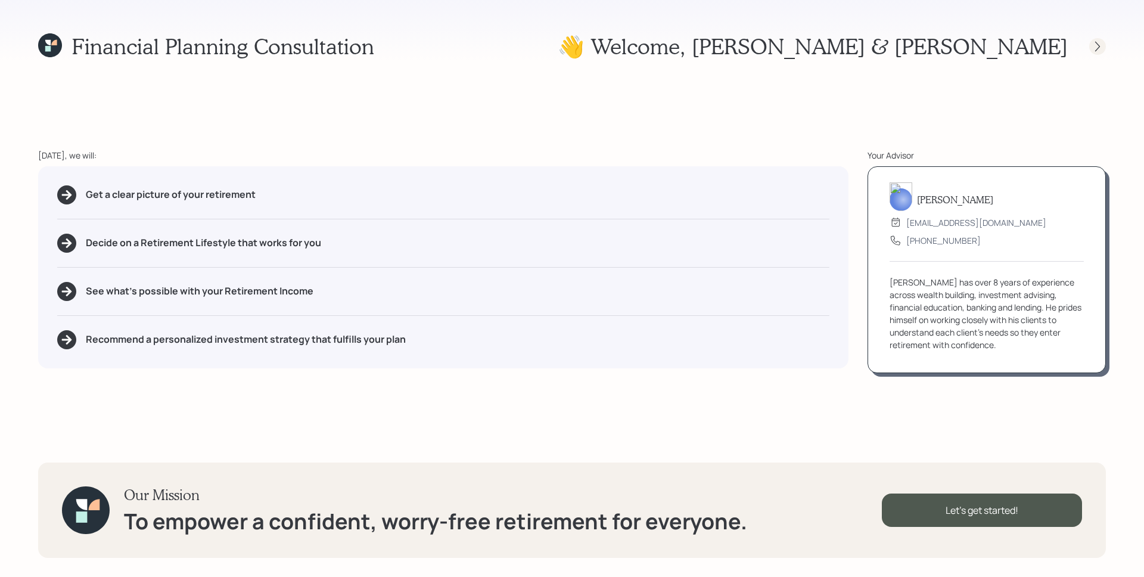  I want to click on h1: To empower a confident, worry-free retirement for everyone., so click(436, 521).